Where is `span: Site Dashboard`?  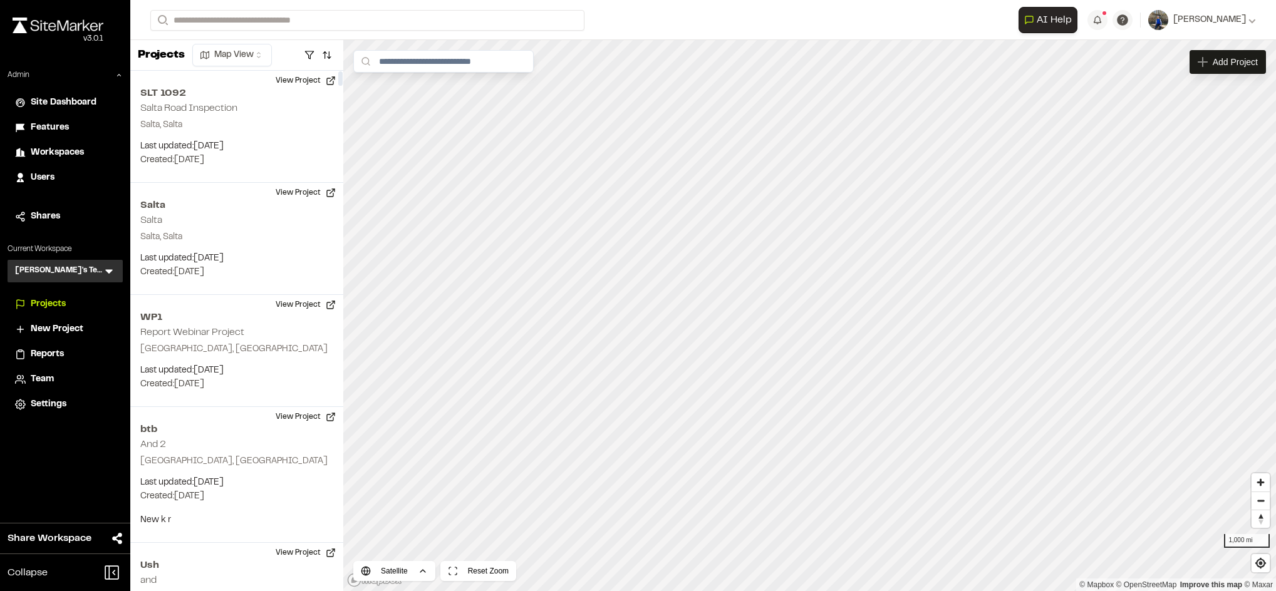 span: Site Dashboard is located at coordinates (63, 103).